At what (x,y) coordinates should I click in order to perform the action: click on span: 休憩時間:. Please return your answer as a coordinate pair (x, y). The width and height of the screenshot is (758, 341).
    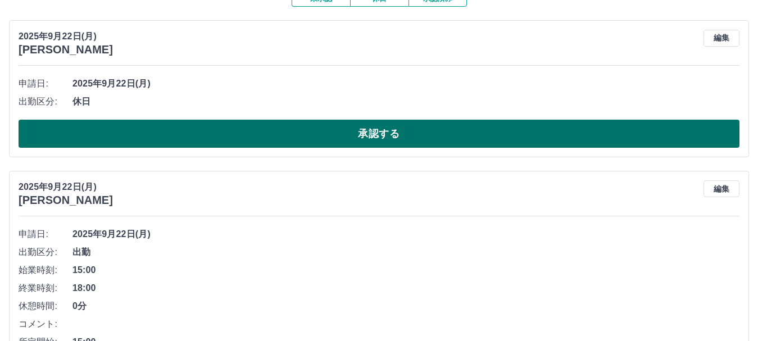
    Looking at the image, I should click on (45, 306).